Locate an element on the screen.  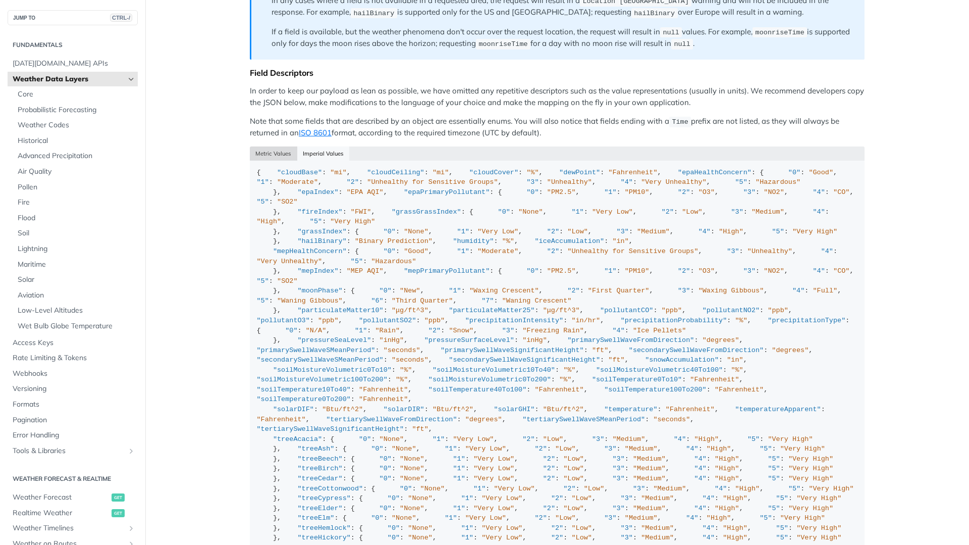
span: "Ice Pellets" is located at coordinates (659, 330).